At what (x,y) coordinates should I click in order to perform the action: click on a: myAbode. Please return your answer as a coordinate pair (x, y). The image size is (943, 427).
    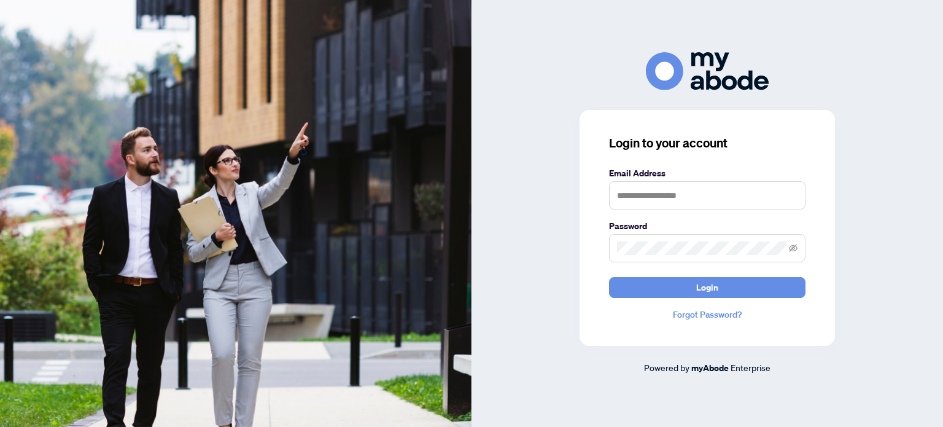
    Looking at the image, I should click on (710, 368).